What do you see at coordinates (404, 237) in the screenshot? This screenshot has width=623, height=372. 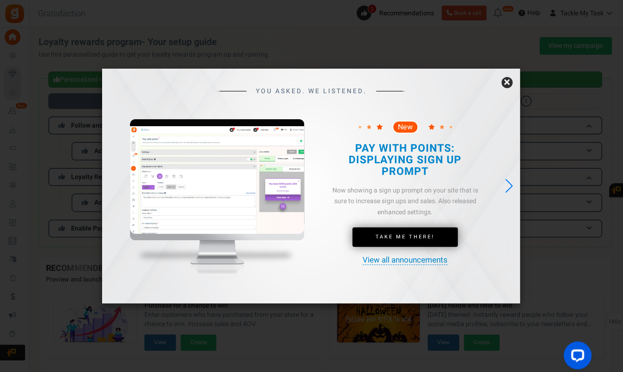 I see `a: Take Me There!` at bounding box center [404, 237].